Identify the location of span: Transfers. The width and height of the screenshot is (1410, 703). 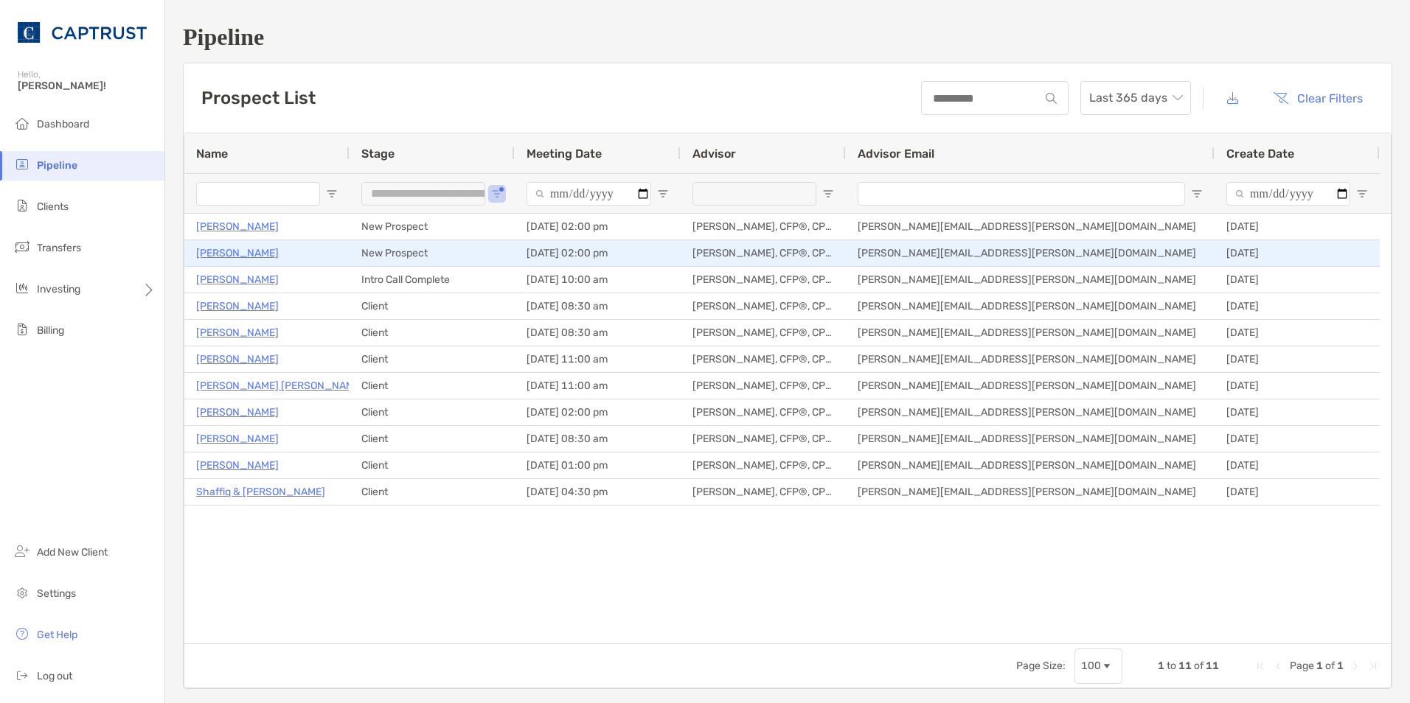
(59, 248).